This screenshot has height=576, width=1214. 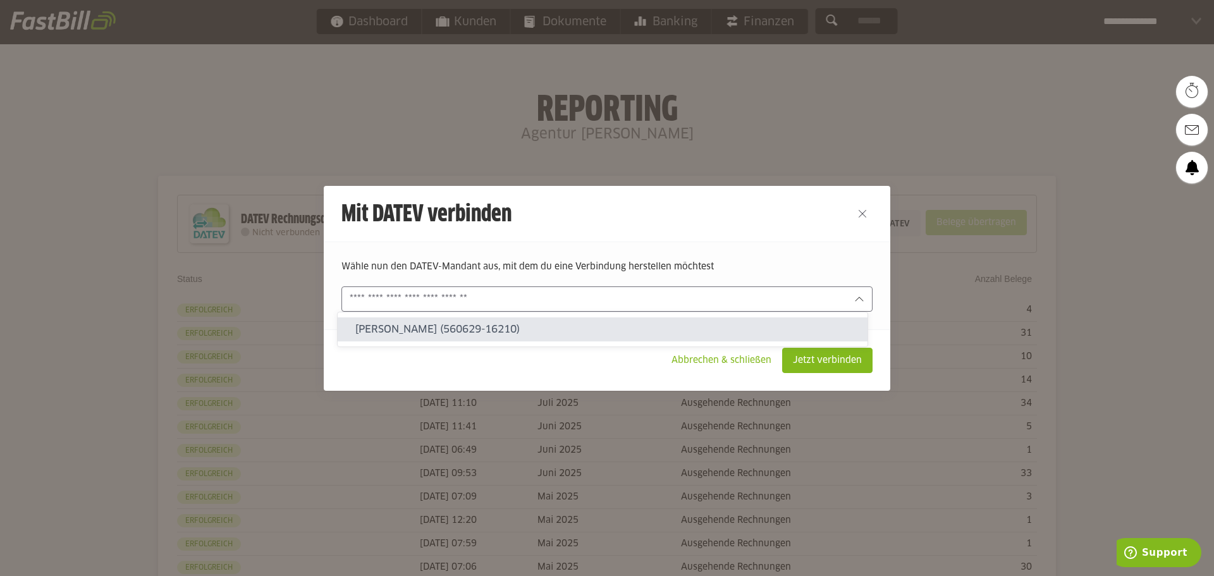 I want to click on sl-button: Abbrechen & schließen, so click(x=721, y=360).